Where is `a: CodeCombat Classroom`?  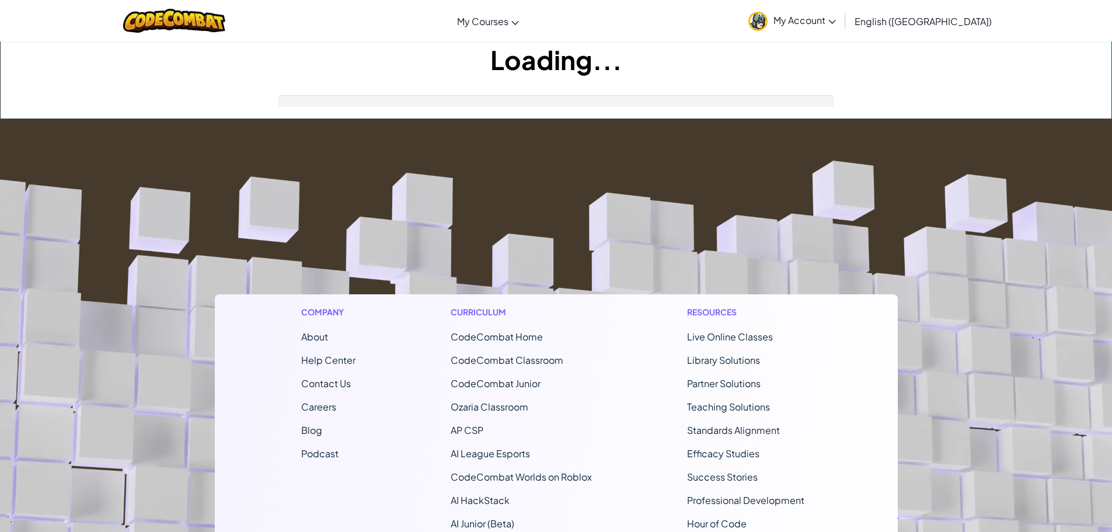 a: CodeCombat Classroom is located at coordinates (507, 359).